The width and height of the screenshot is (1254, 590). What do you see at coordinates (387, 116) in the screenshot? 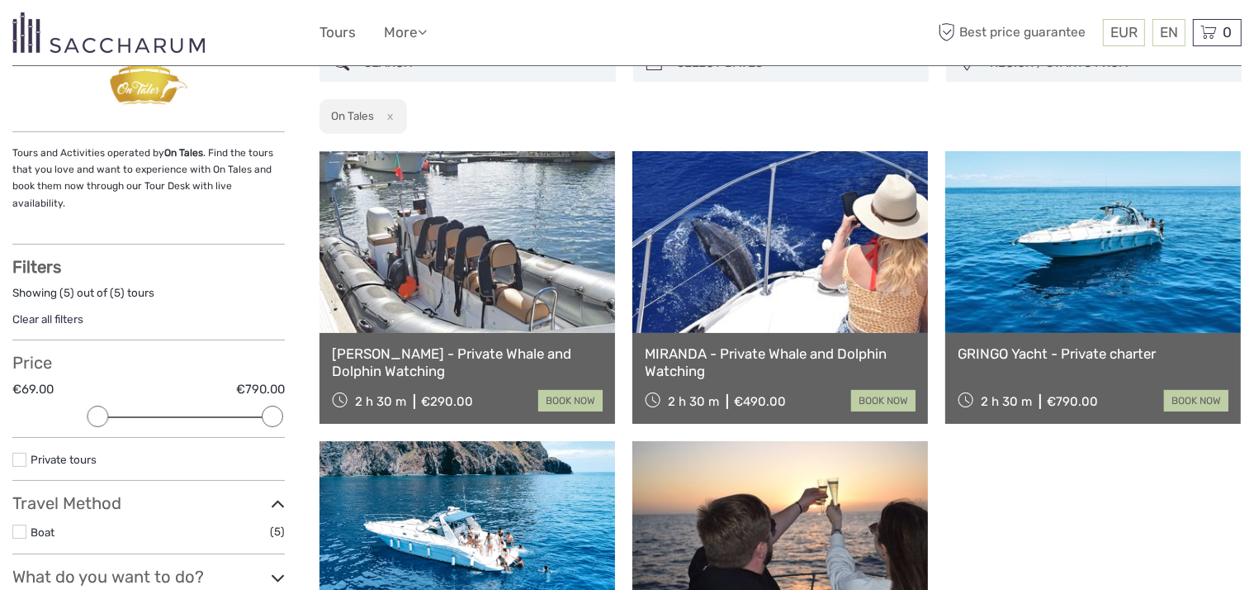
I see `button: x` at bounding box center [387, 116].